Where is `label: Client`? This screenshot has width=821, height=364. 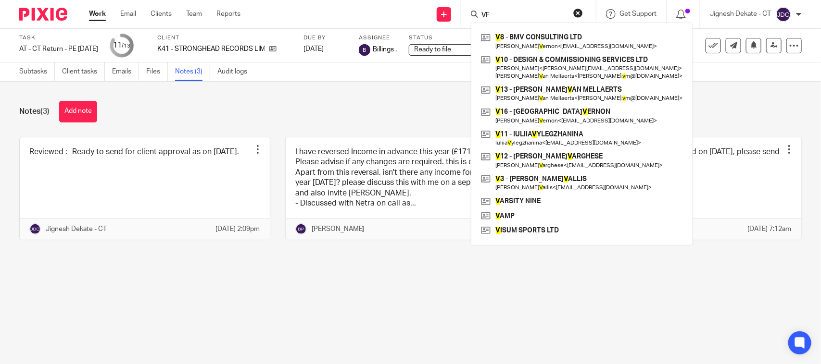 label: Client is located at coordinates (224, 38).